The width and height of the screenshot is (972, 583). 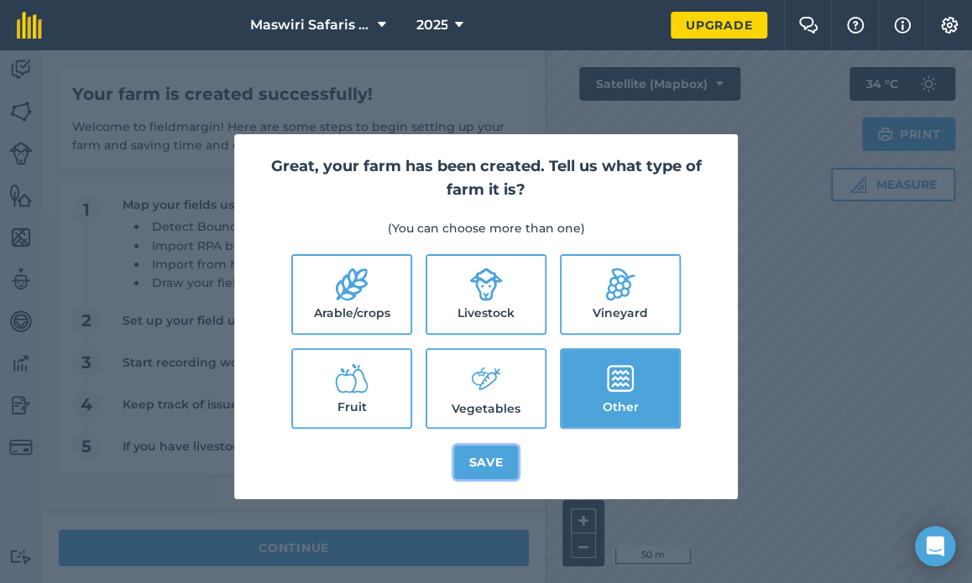 I want to click on label: Arable/crops, so click(x=352, y=295).